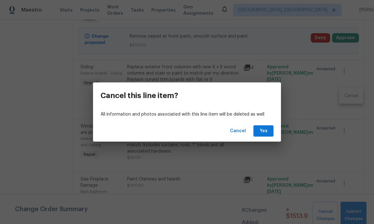 This screenshot has width=374, height=224. What do you see at coordinates (238, 131) in the screenshot?
I see `button: Cancel` at bounding box center [238, 131].